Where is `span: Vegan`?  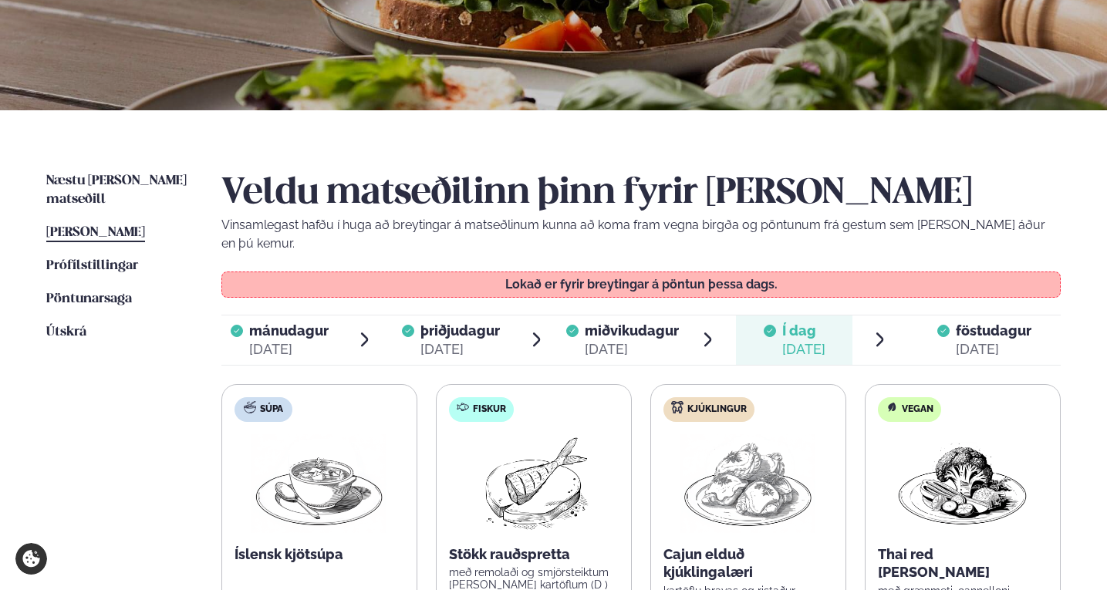 span: Vegan is located at coordinates (917, 410).